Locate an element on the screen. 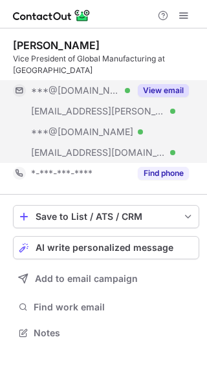 The width and height of the screenshot is (207, 388). img: ContactOut v5.3.10 is located at coordinates (52, 16).